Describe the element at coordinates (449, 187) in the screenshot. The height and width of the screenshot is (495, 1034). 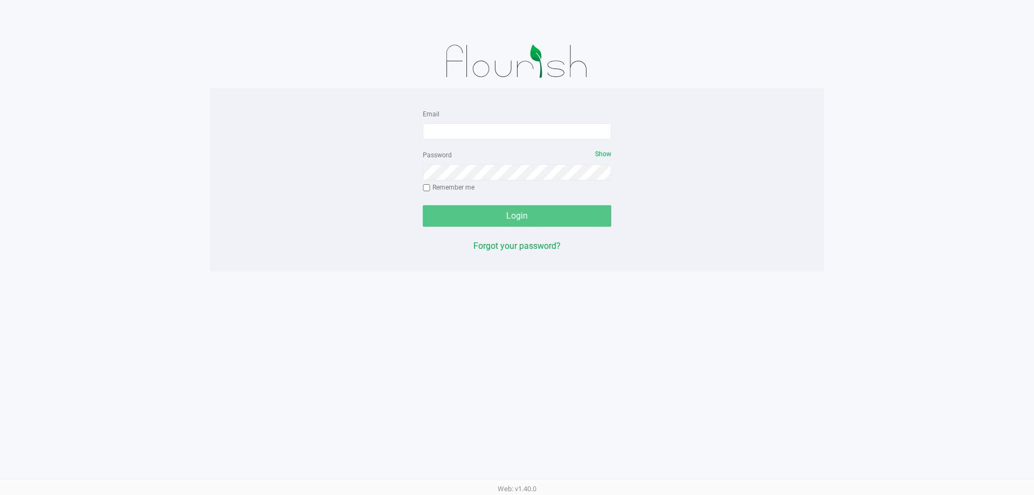
I see `label: Remember me` at that location.